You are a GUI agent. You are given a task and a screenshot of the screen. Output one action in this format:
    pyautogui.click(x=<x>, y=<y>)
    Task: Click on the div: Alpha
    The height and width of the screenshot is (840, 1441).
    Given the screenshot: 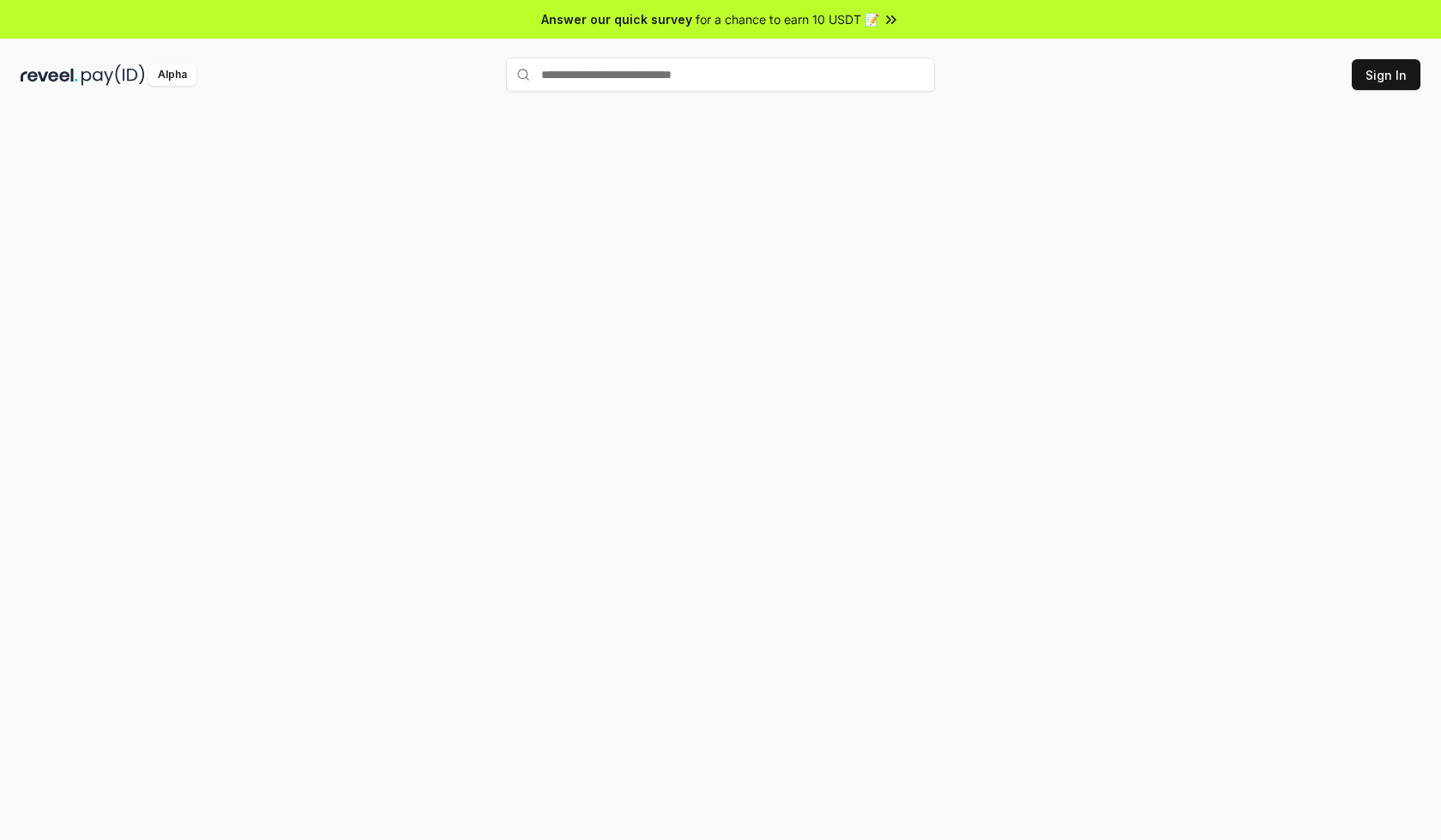 What is the action you would take?
    pyautogui.click(x=173, y=74)
    